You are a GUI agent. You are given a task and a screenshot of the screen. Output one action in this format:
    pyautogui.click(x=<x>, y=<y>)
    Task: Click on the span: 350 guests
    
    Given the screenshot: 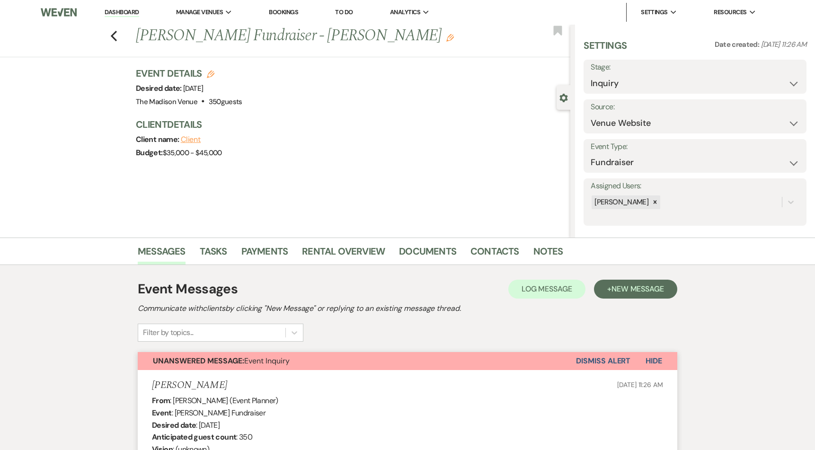 What is the action you would take?
    pyautogui.click(x=225, y=102)
    